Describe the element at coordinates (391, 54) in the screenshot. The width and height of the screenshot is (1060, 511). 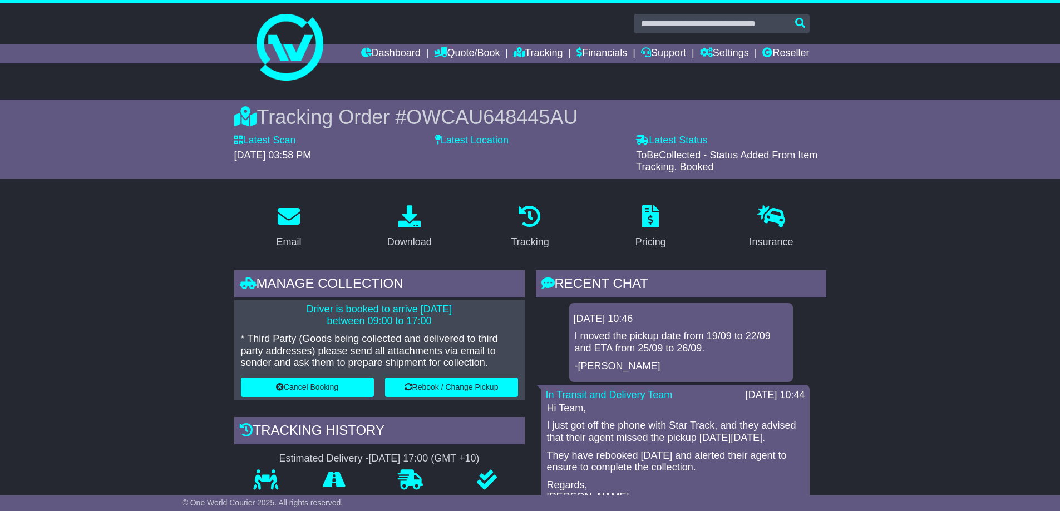
I see `a: Dashboard` at that location.